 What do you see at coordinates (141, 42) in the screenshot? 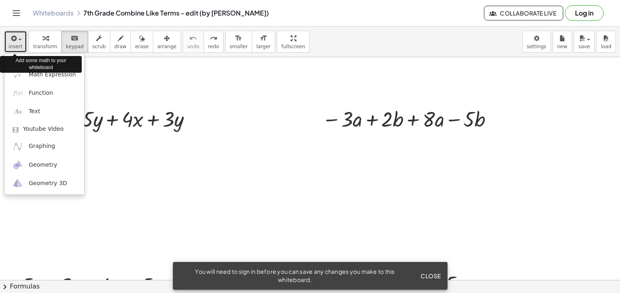
I see `button: erase` at bounding box center [141, 42].